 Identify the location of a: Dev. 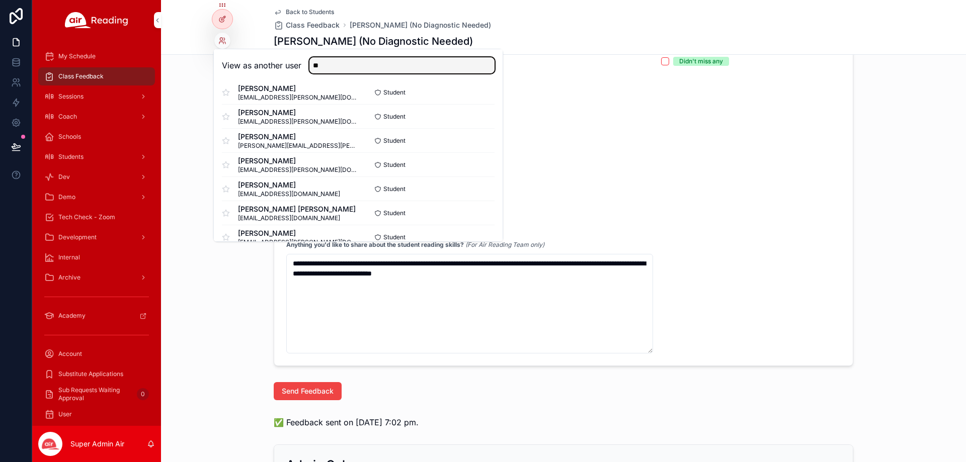
(97, 177).